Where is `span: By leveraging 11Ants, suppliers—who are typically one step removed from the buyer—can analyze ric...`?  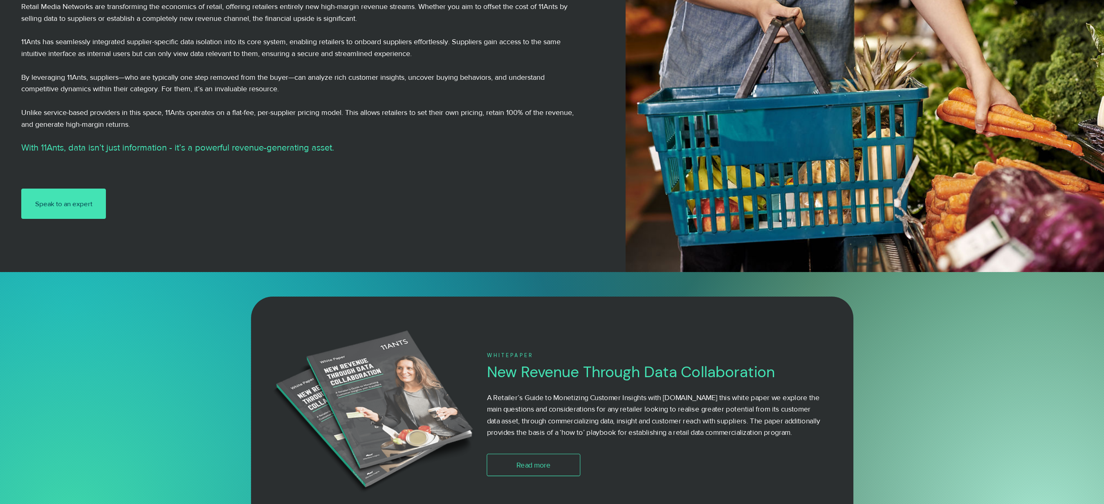
span: By leveraging 11Ants, suppliers—who are typically one step removed from the buyer—can analyze ric... is located at coordinates (283, 83).